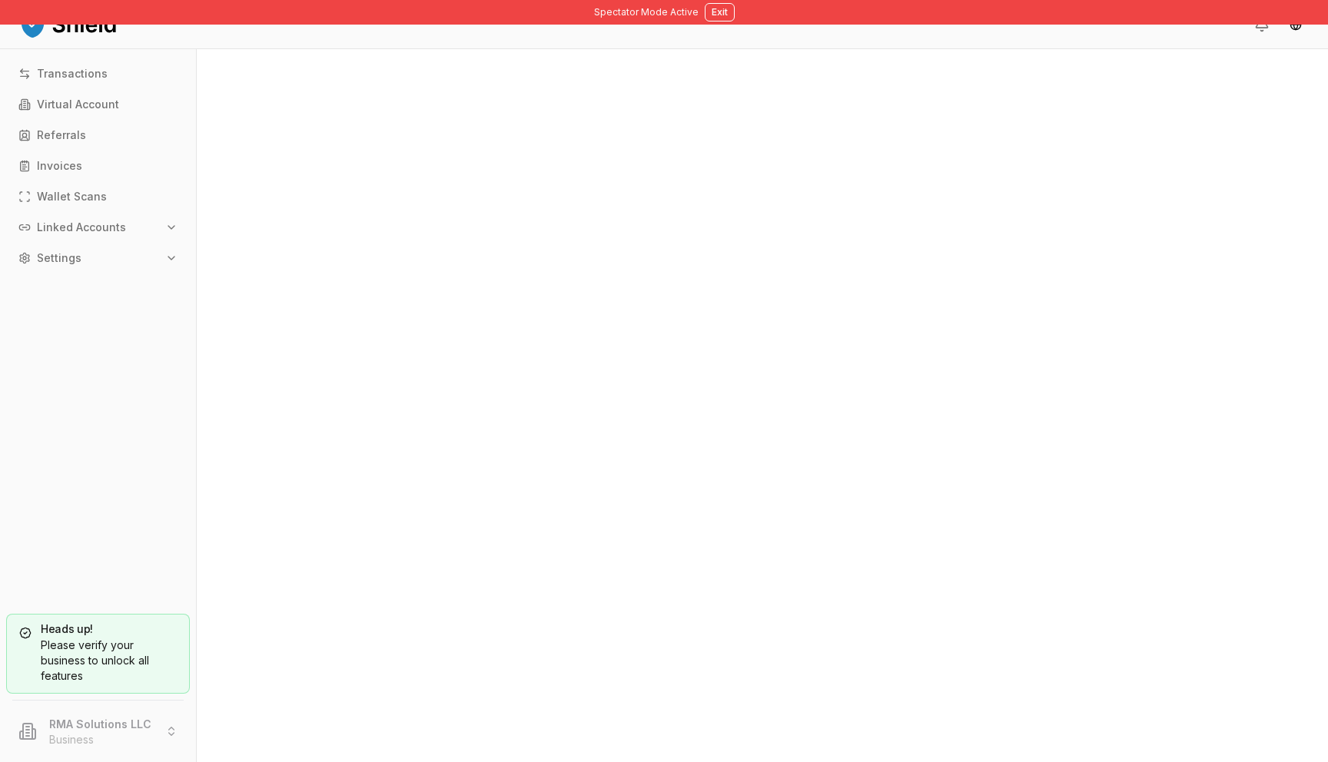 Image resolution: width=1328 pixels, height=762 pixels. What do you see at coordinates (98, 166) in the screenshot?
I see `a: Invoices` at bounding box center [98, 166].